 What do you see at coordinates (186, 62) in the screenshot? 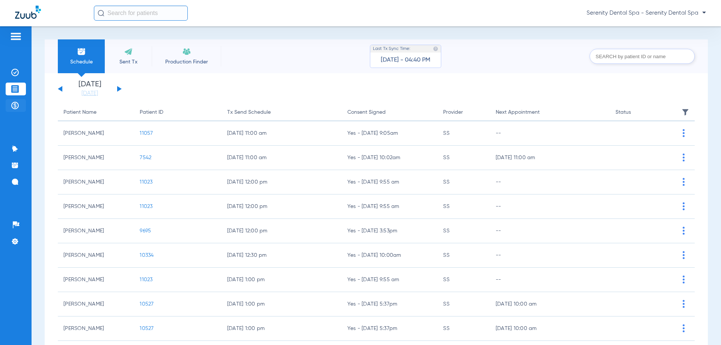
I see `span: Production Finder` at bounding box center [186, 62].